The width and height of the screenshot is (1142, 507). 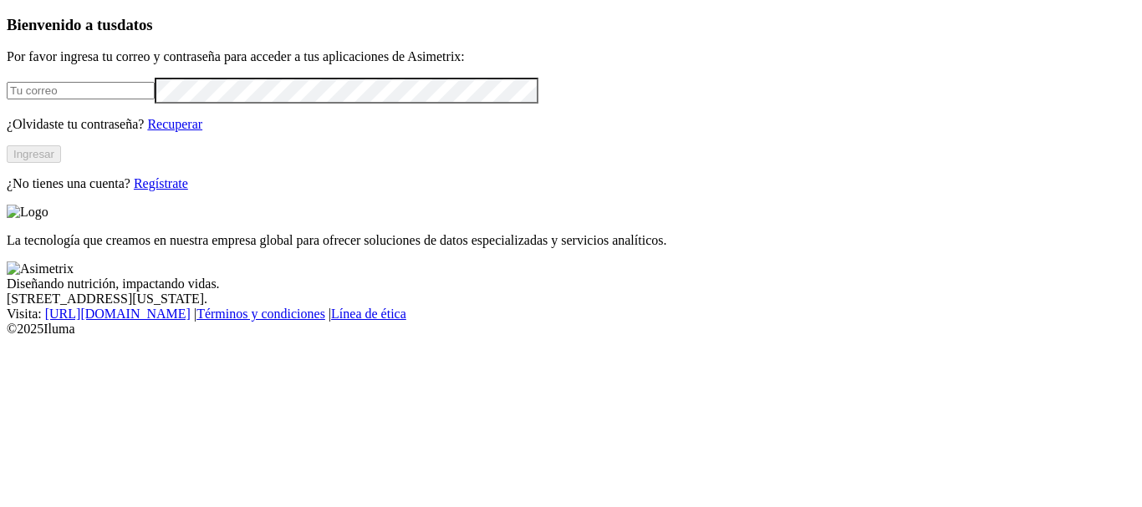 I want to click on a: Recuperar, so click(x=175, y=124).